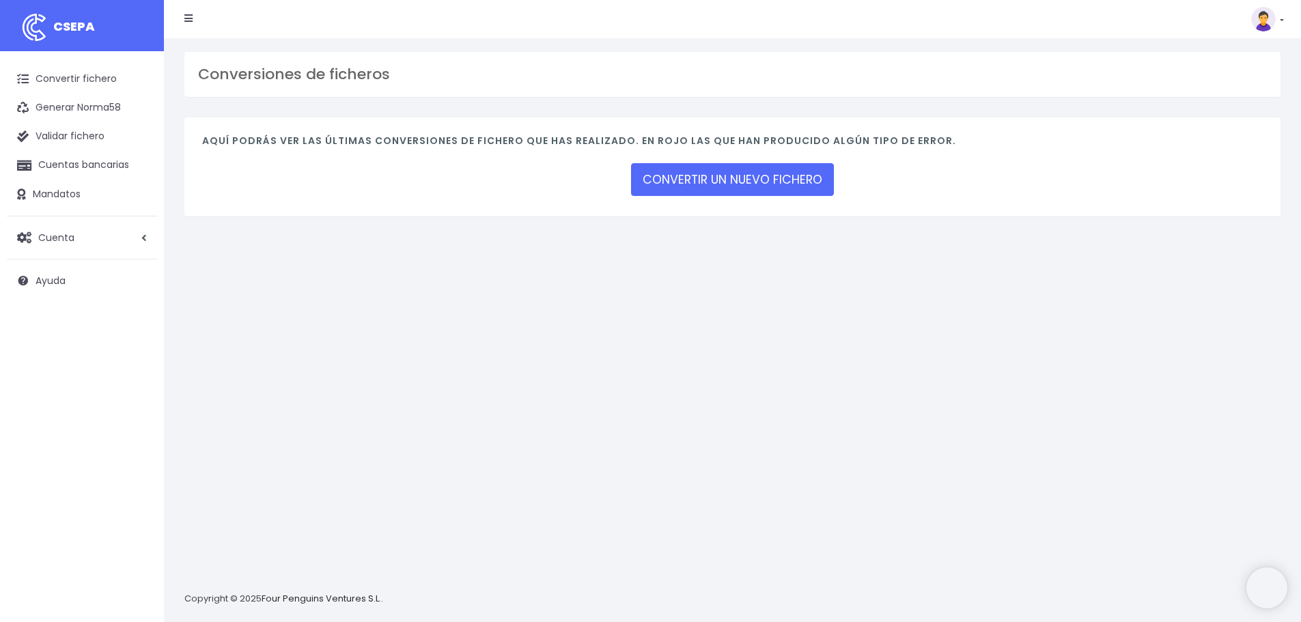 The image size is (1301, 622). What do you see at coordinates (283, 599) in the screenshot?
I see `p: Copyright © 2025 .` at bounding box center [283, 599].